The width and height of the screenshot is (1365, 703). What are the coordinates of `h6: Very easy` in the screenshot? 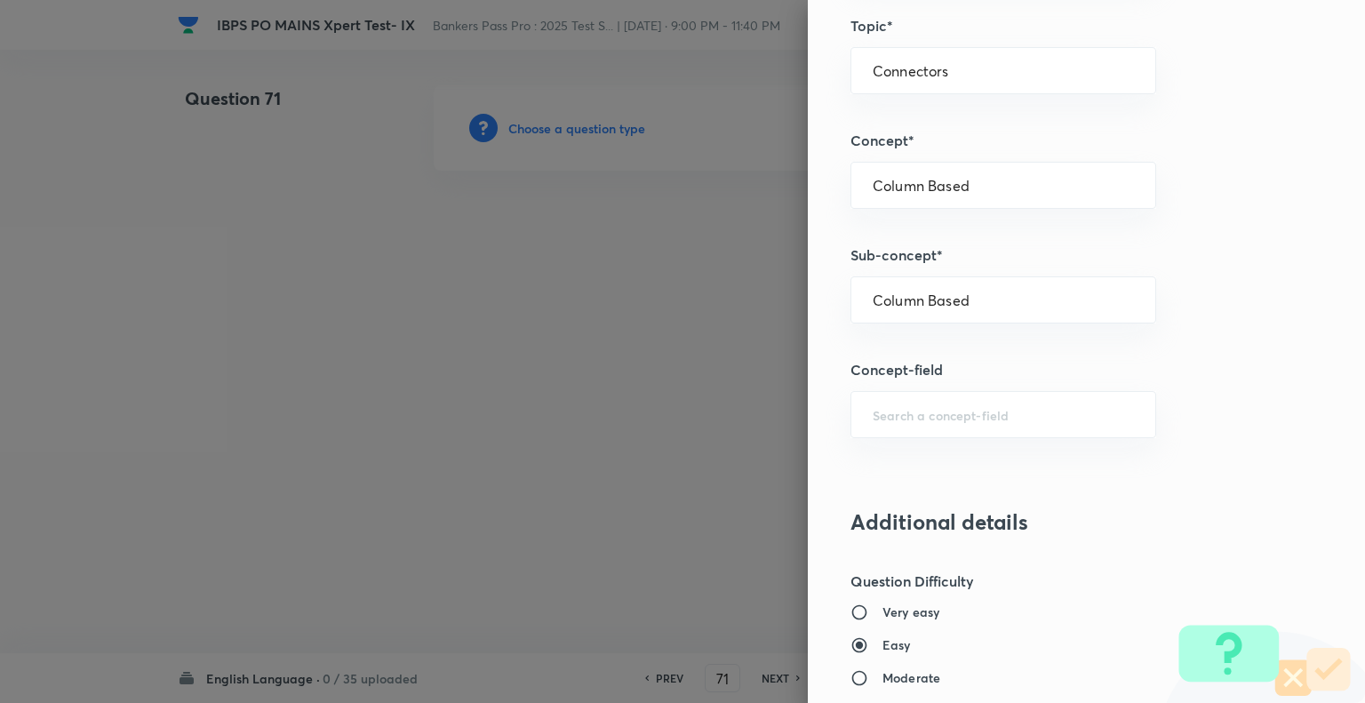 It's located at (911, 612).